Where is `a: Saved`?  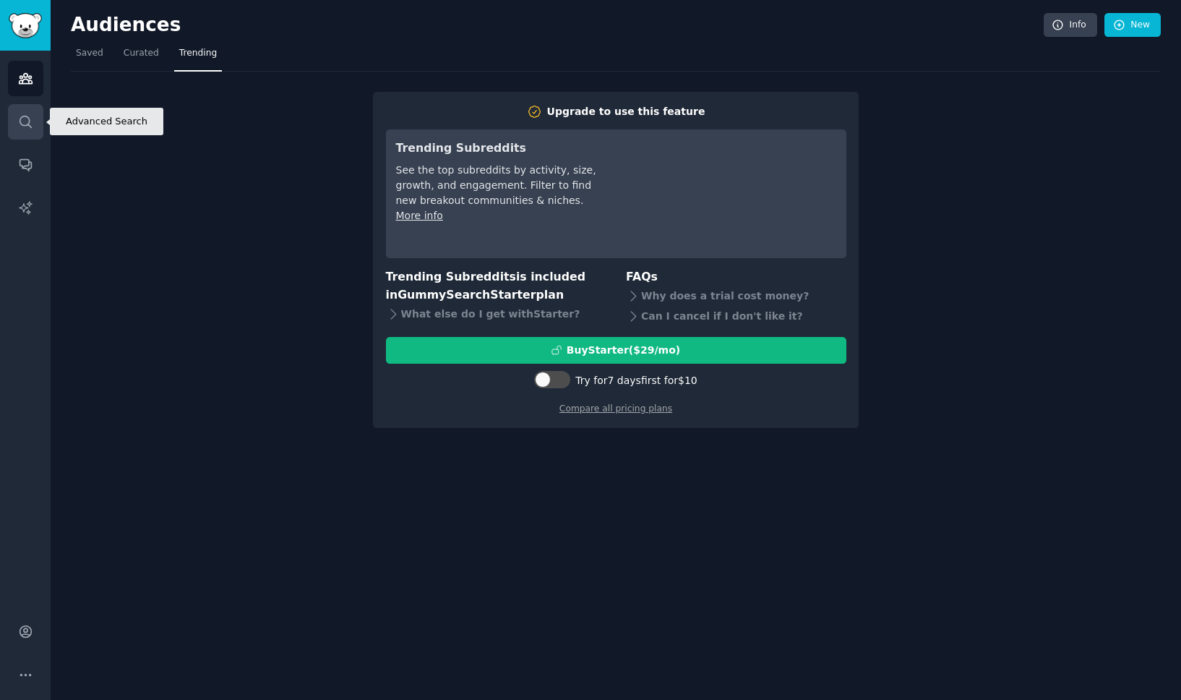 a: Saved is located at coordinates (90, 56).